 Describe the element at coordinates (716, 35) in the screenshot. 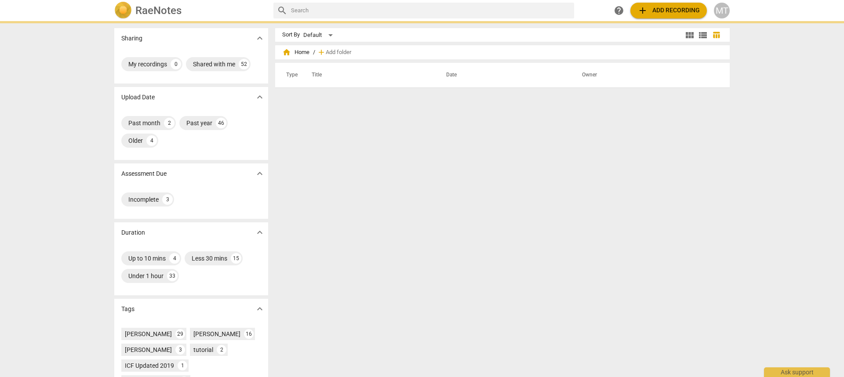

I see `button: Table view` at that location.